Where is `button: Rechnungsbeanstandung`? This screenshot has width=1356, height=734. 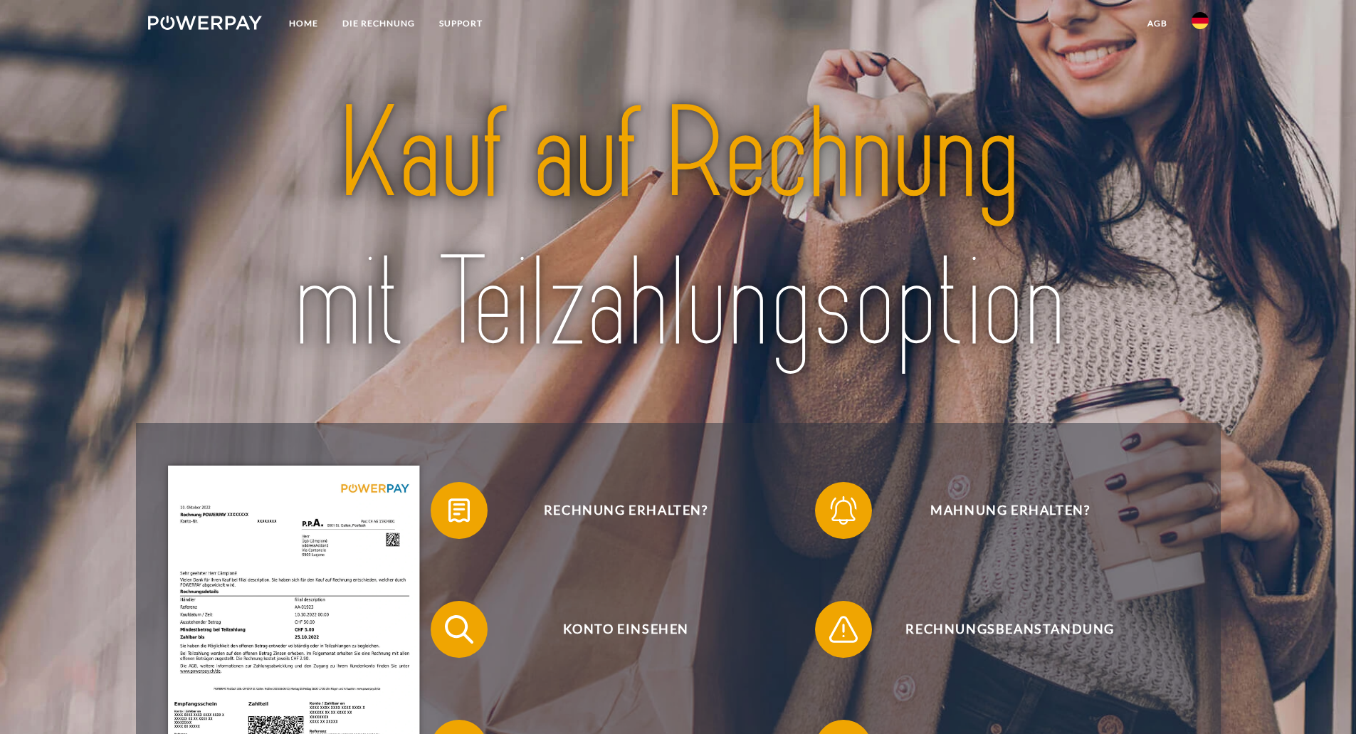
button: Rechnungsbeanstandung is located at coordinates (1000, 629).